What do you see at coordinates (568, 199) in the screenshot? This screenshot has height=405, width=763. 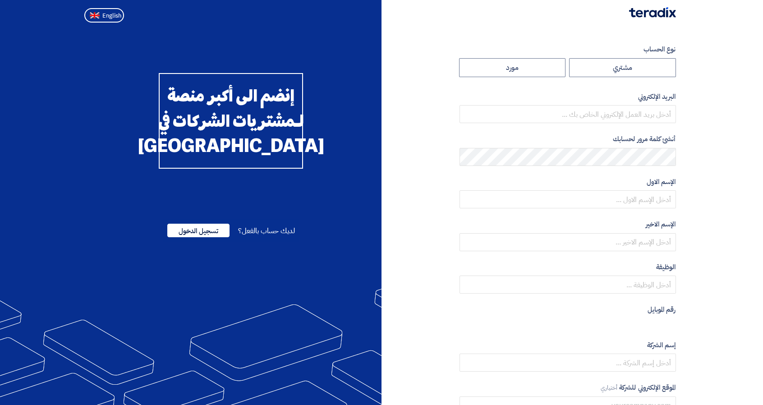 I see `input: أدخل الإسم الاول ...` at bounding box center [568, 199].